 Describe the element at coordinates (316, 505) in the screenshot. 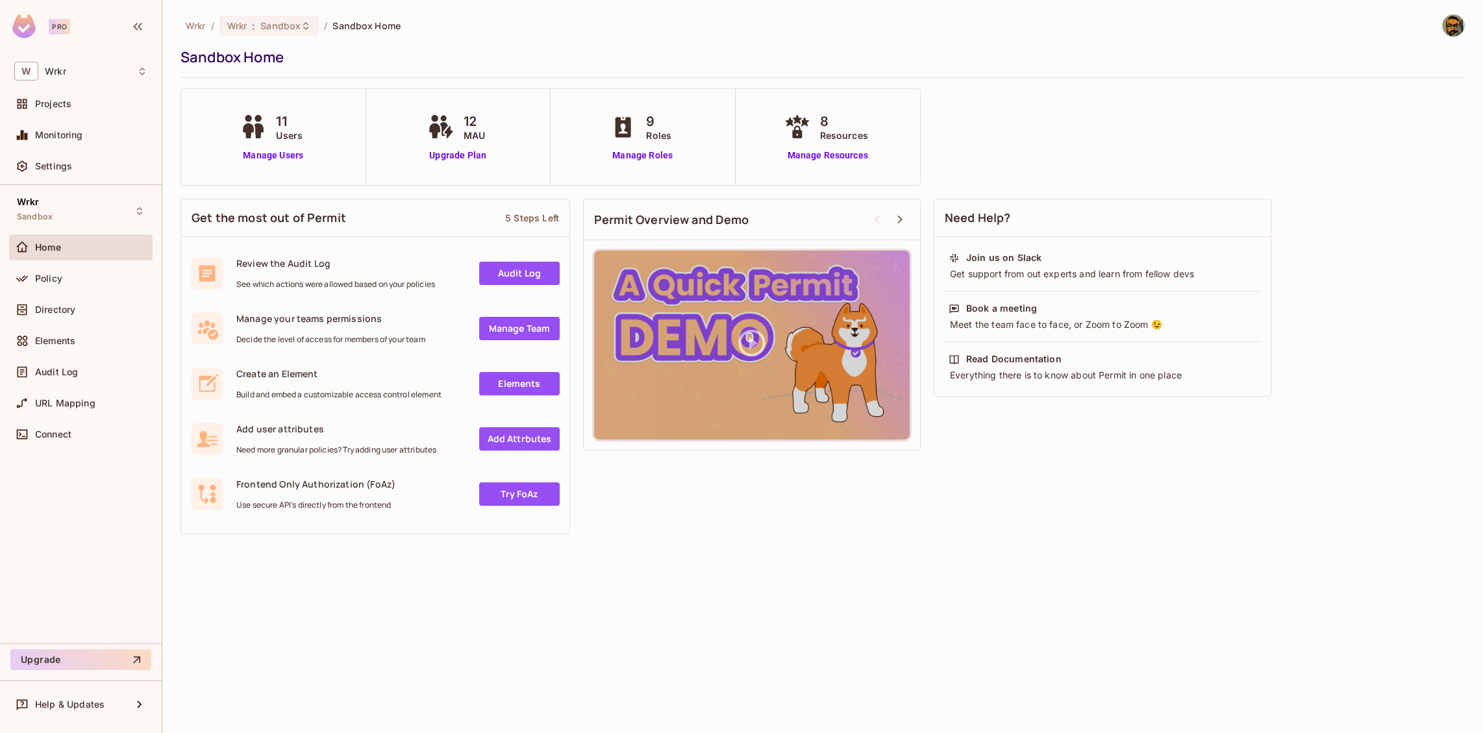

I see `span: Use secure API's directly from the frontend` at that location.